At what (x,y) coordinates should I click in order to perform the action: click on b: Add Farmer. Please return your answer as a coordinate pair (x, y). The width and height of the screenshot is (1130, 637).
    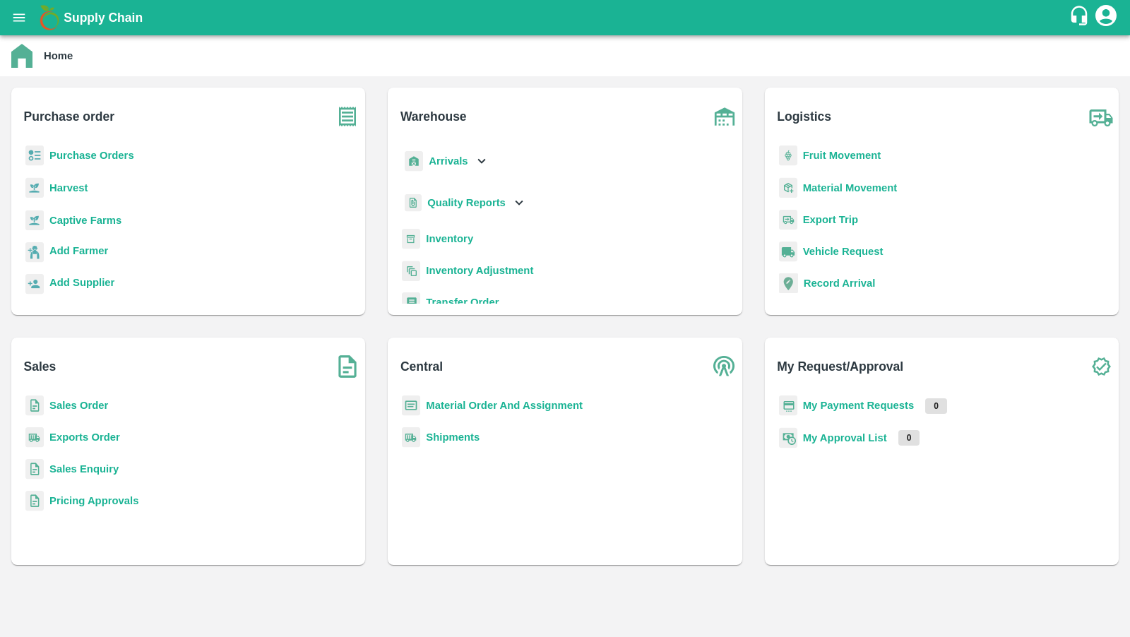
    Looking at the image, I should click on (78, 251).